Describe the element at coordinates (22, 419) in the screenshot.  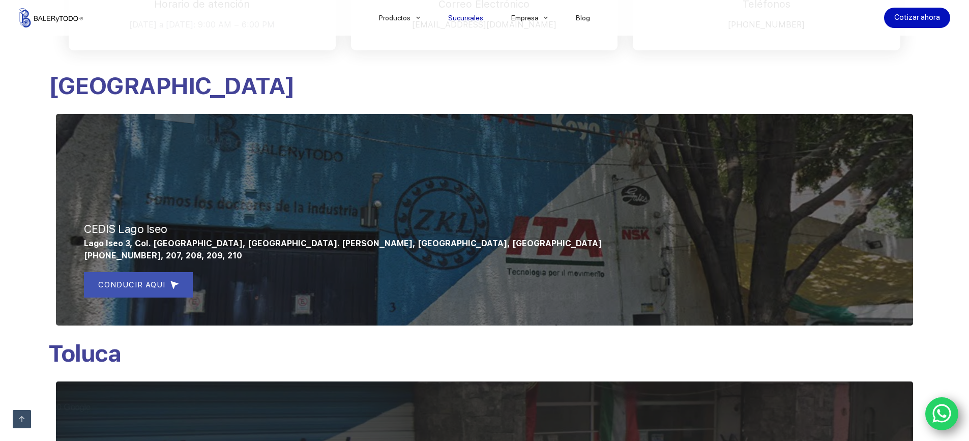
I see `a: Ir arriba` at that location.